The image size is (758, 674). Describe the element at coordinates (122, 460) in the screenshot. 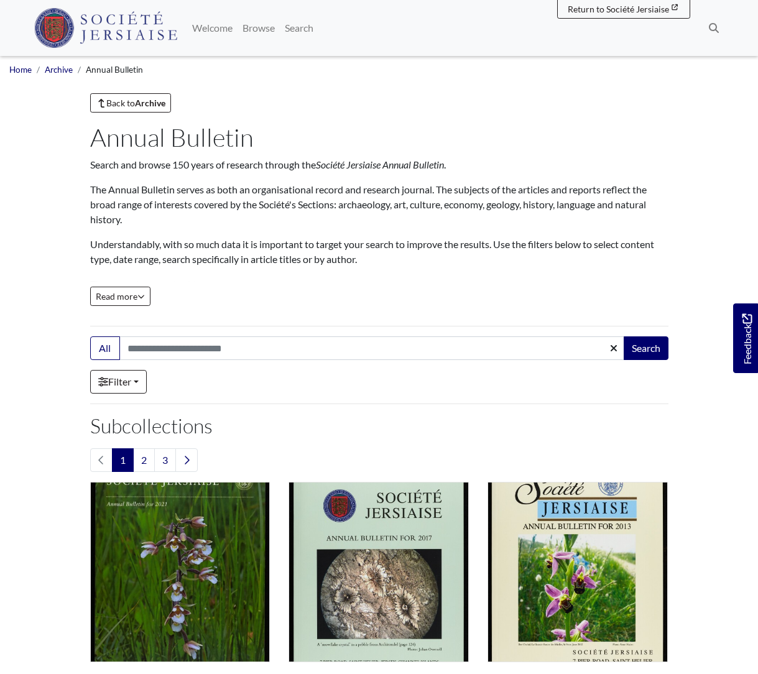

I see `span: Goto page 1` at that location.